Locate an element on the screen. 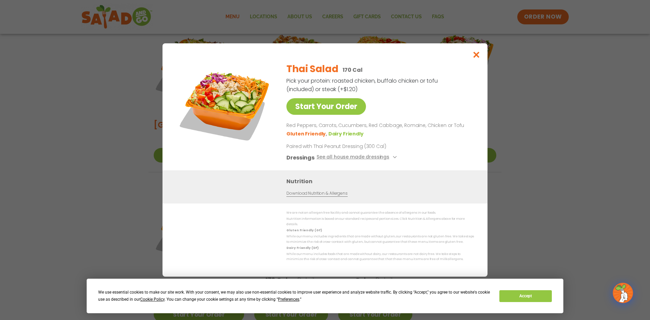 This screenshot has width=650, height=320. strong: Gluten Friendly (GF) is located at coordinates (304, 230).